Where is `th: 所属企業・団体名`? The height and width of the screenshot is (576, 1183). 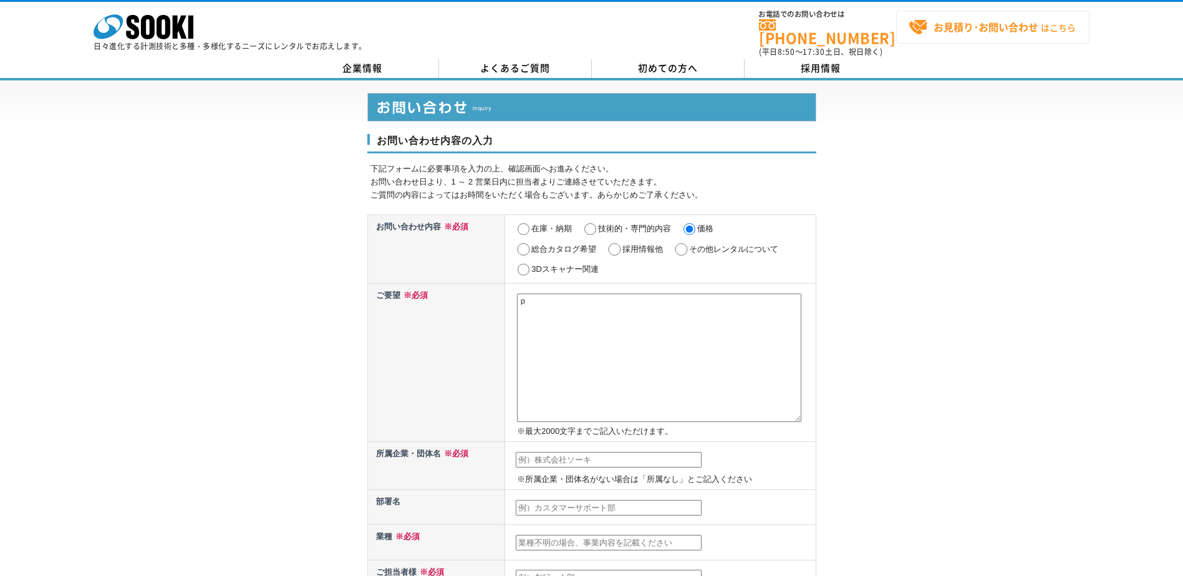 th: 所属企業・団体名 is located at coordinates (436, 466).